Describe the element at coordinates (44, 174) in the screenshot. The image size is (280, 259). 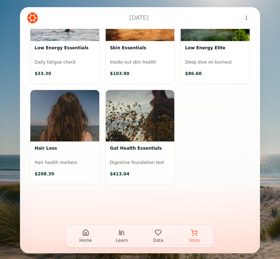
I see `span: $ 208.39` at that location.